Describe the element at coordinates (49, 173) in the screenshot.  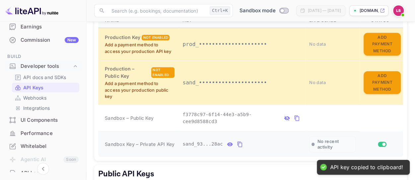
I see `div: API Logs` at that location.